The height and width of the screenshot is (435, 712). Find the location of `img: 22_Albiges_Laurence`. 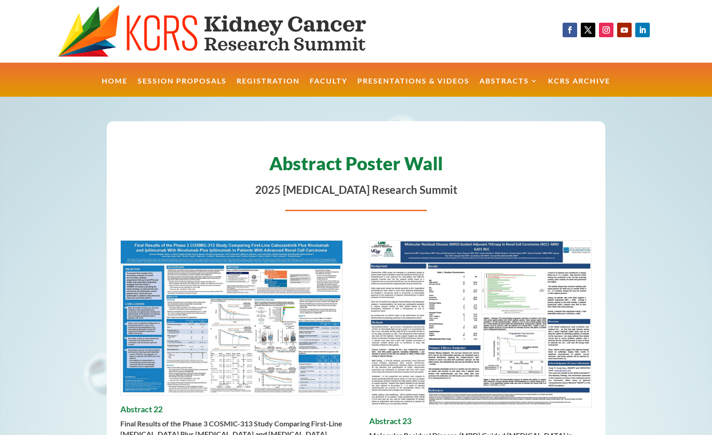

img: 22_Albiges_Laurence is located at coordinates (232, 318).